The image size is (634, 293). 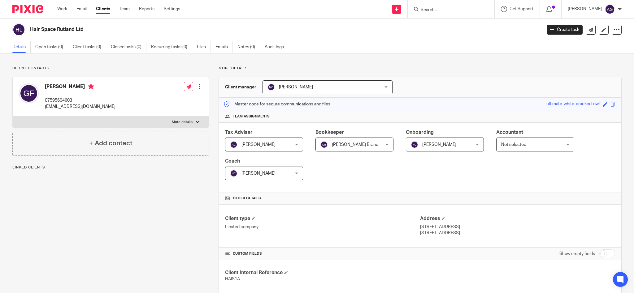 I want to click on span: Get Support, so click(x=521, y=9).